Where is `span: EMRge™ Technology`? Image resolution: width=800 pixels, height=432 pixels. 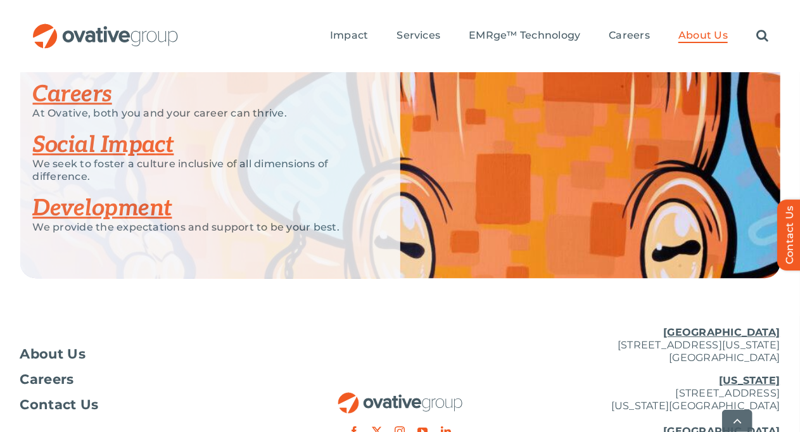 span: EMRge™ Technology is located at coordinates (524, 35).